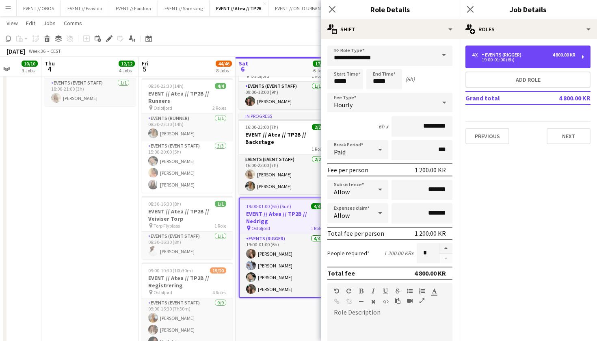 The width and height of the screenshot is (597, 341). Describe the element at coordinates (219, 292) in the screenshot. I see `span: 4 Roles` at that location.